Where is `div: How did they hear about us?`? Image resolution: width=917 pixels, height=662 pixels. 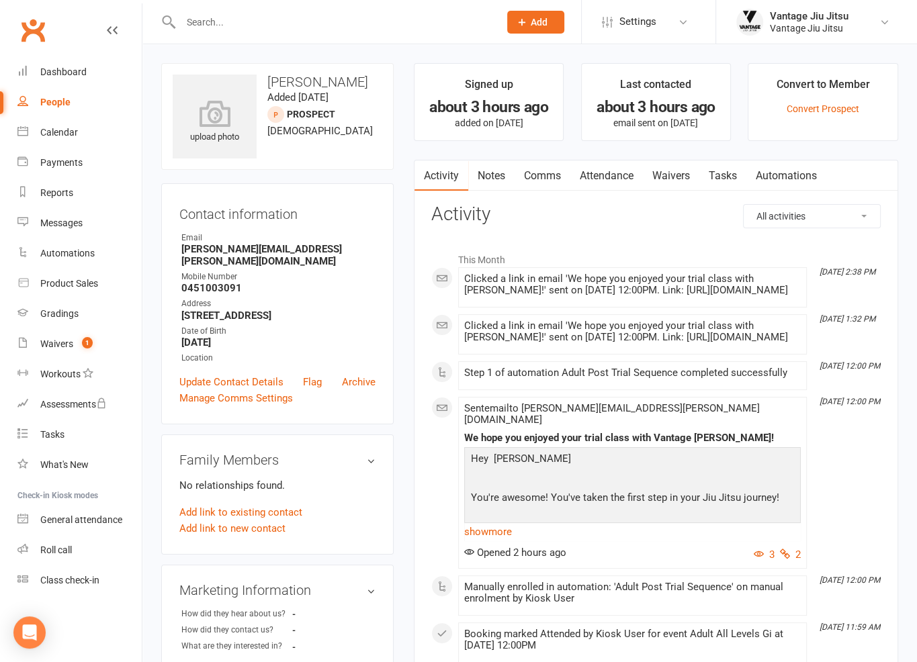
div: How did they hear about us? is located at coordinates (236, 614).